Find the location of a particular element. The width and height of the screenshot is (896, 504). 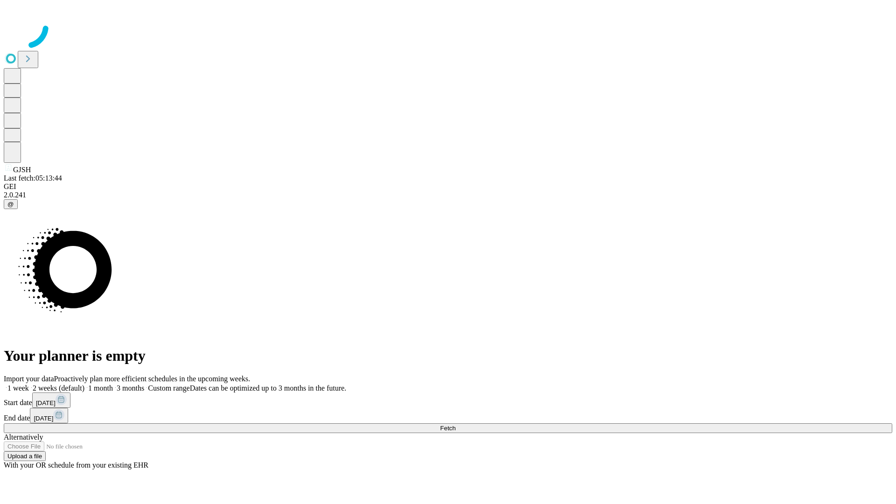

span: Fetch is located at coordinates (447, 428).